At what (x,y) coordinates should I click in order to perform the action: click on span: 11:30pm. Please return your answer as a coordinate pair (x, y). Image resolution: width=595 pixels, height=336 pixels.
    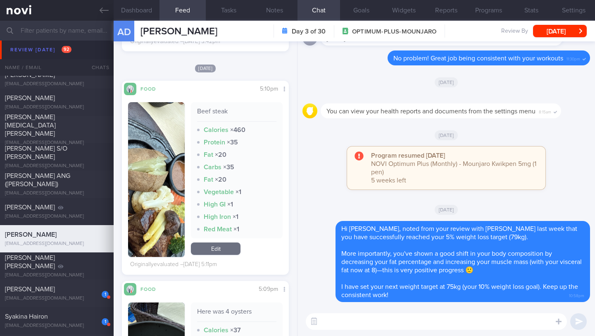
    Looking at the image, I should click on (573, 58).